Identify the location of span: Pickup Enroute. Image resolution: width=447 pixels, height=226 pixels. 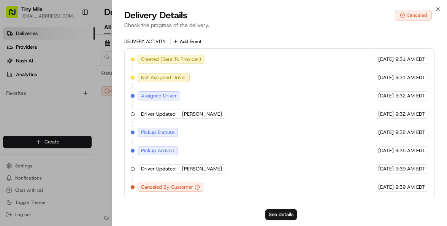
(158, 132).